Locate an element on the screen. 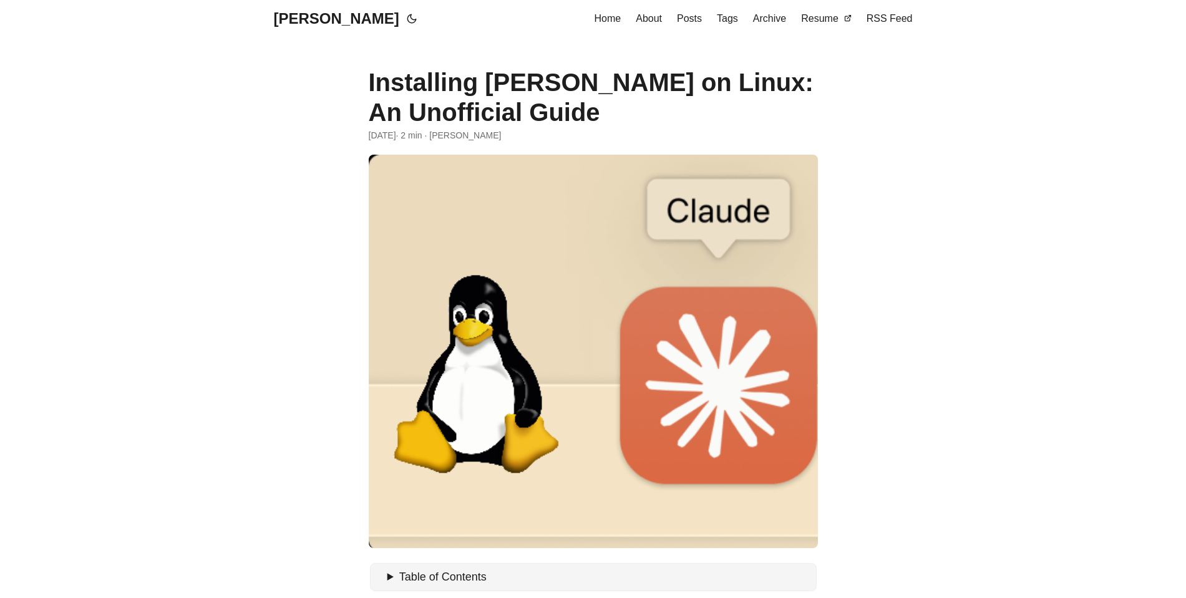 The image size is (1186, 598). span: Archive is located at coordinates (769, 18).